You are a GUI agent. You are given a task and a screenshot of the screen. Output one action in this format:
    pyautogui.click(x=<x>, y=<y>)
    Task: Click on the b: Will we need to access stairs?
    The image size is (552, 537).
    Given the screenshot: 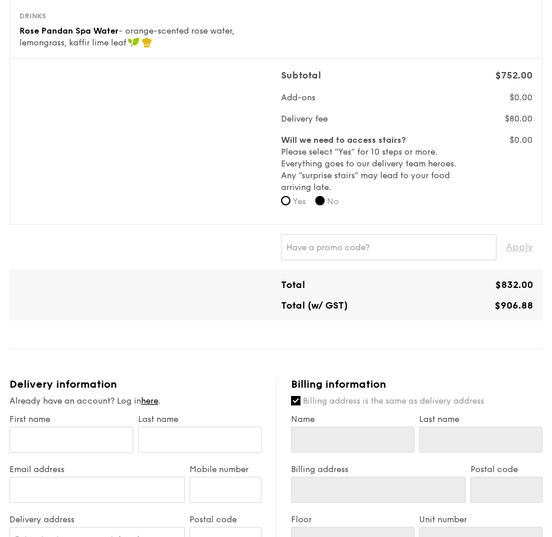 What is the action you would take?
    pyautogui.click(x=343, y=140)
    